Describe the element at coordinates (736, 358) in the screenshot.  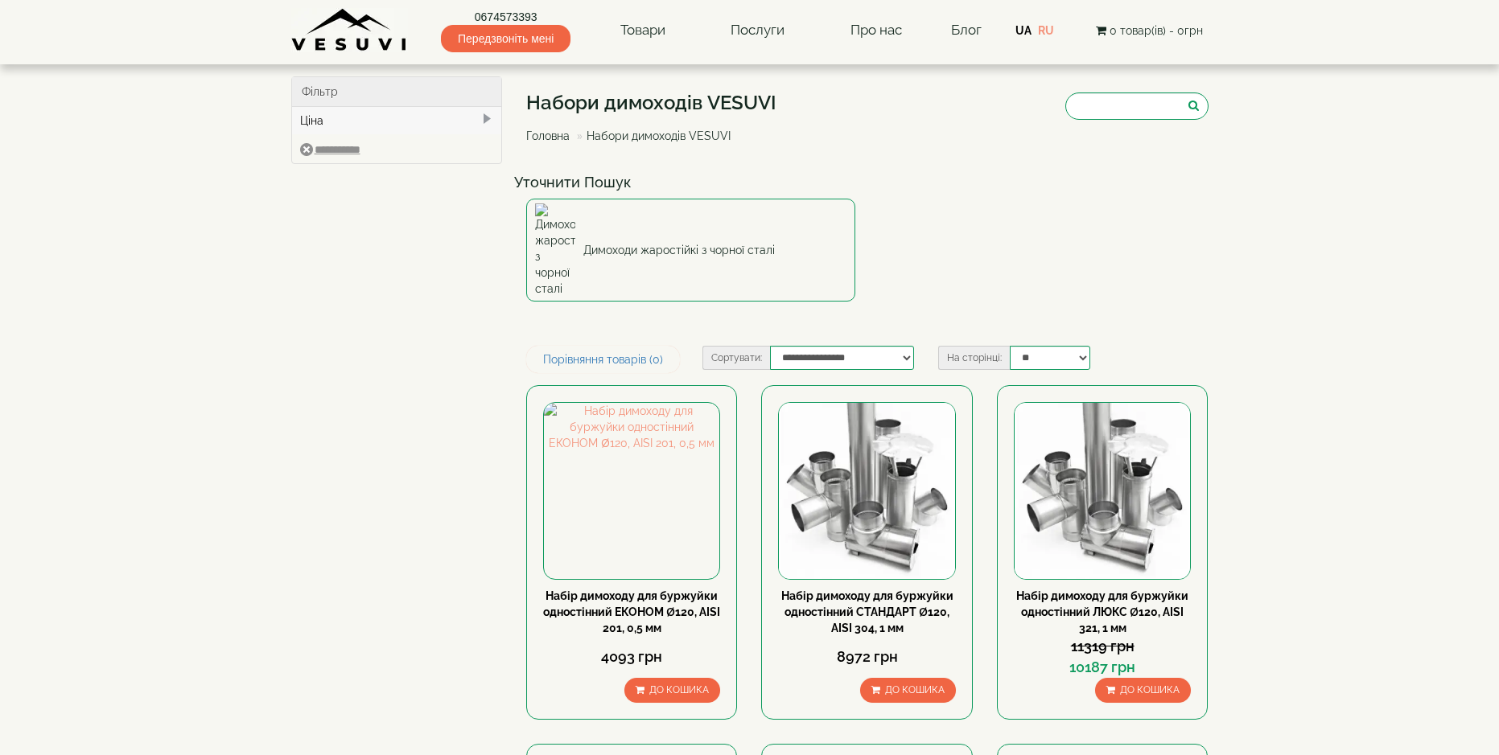
I see `label: Сортувати:` at that location.